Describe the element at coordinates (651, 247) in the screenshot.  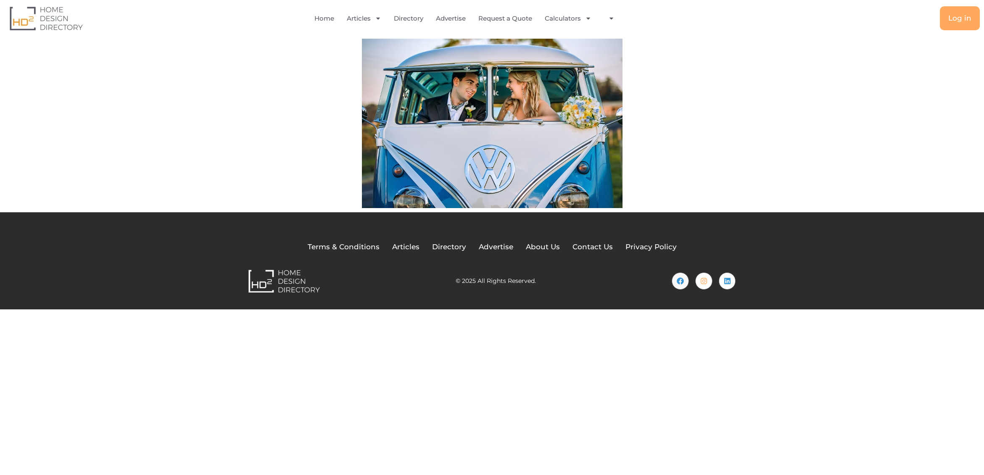
I see `span: Privacy Policy` at that location.